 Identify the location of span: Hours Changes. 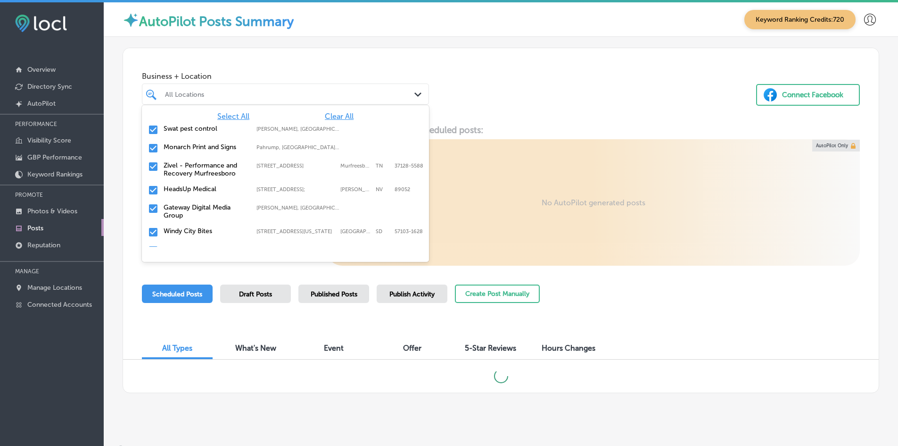
(569, 348).